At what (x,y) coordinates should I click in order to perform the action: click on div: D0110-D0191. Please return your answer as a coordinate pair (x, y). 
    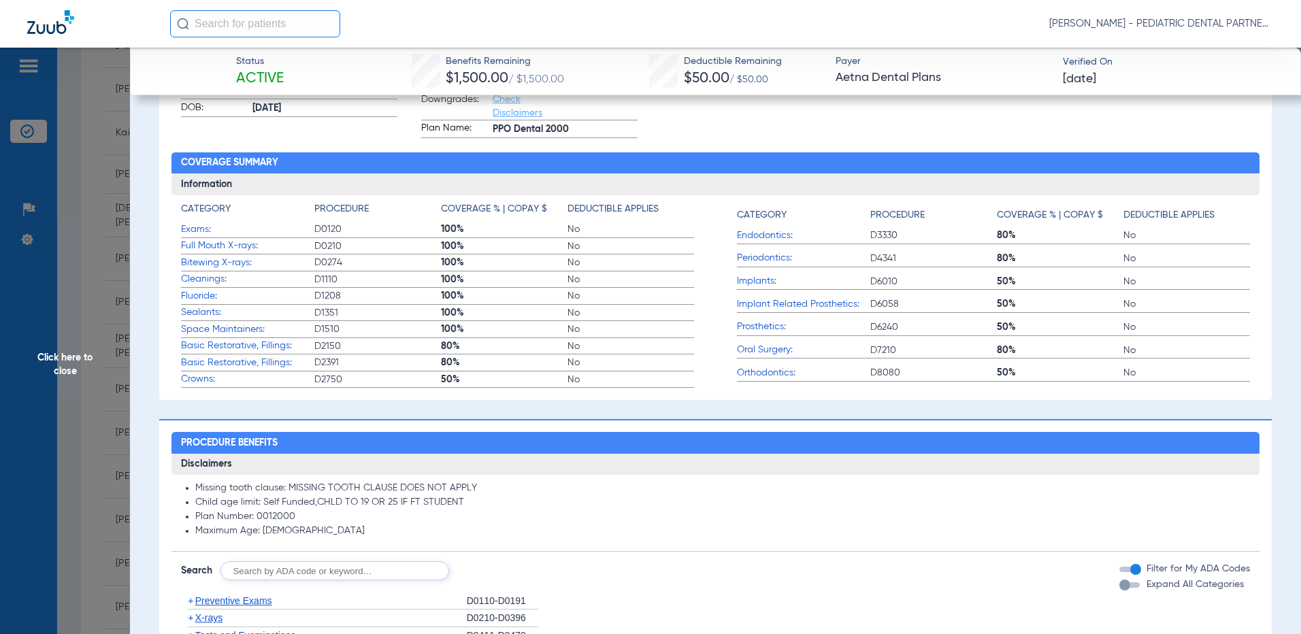
    Looking at the image, I should click on (502, 601).